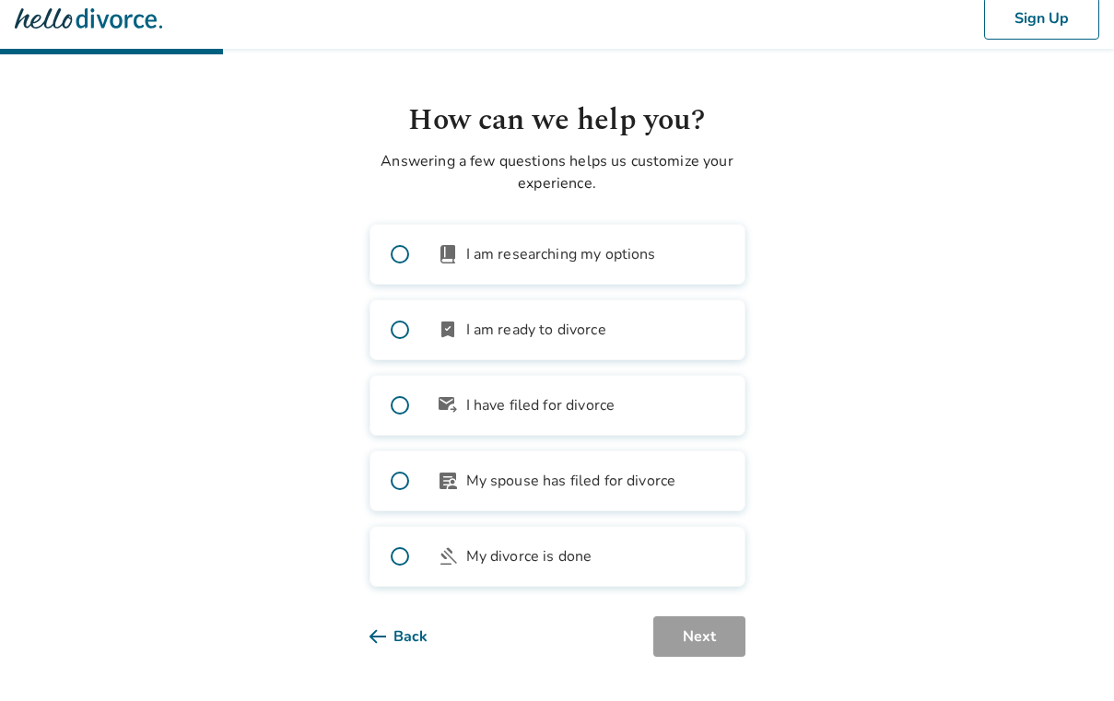 Image resolution: width=1114 pixels, height=701 pixels. I want to click on span: I am researching my options, so click(561, 254).